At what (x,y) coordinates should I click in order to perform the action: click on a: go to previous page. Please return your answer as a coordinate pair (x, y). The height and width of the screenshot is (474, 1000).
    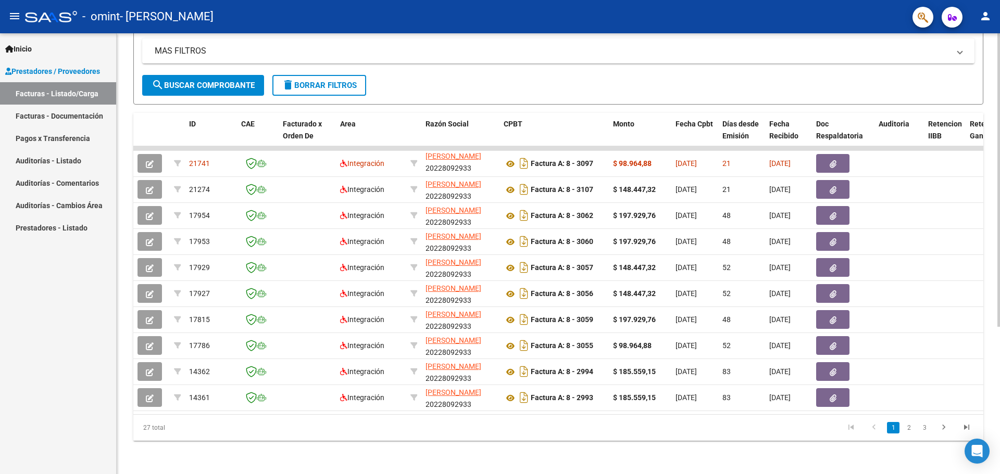
    Looking at the image, I should click on (874, 428).